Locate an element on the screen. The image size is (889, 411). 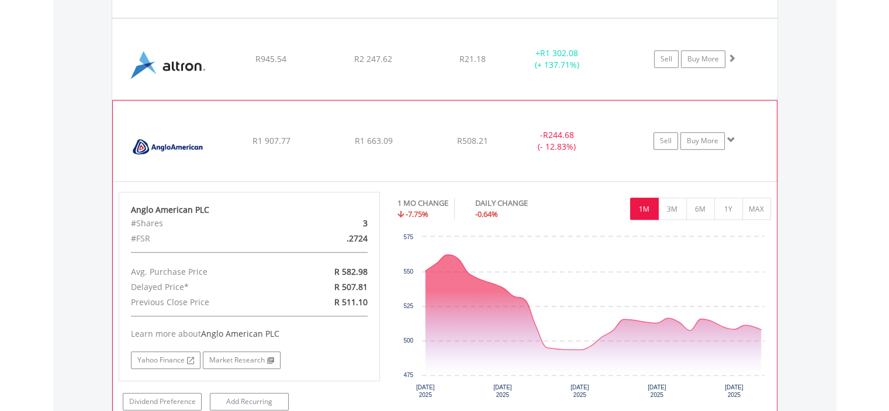
img: EQU.ZA.AGL.png is located at coordinates (169, 147).